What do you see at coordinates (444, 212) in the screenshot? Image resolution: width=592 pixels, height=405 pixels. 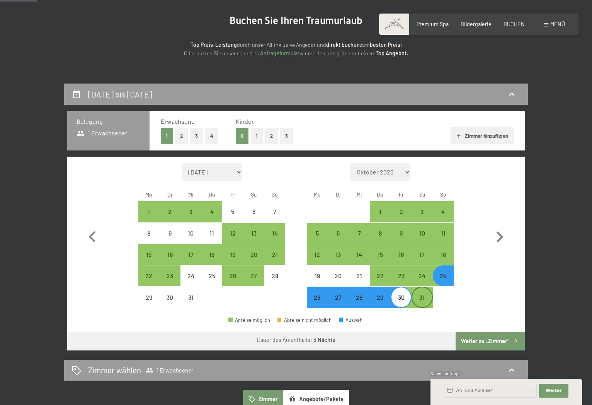 I see `div: Sun Jan 04 2026` at bounding box center [444, 212].